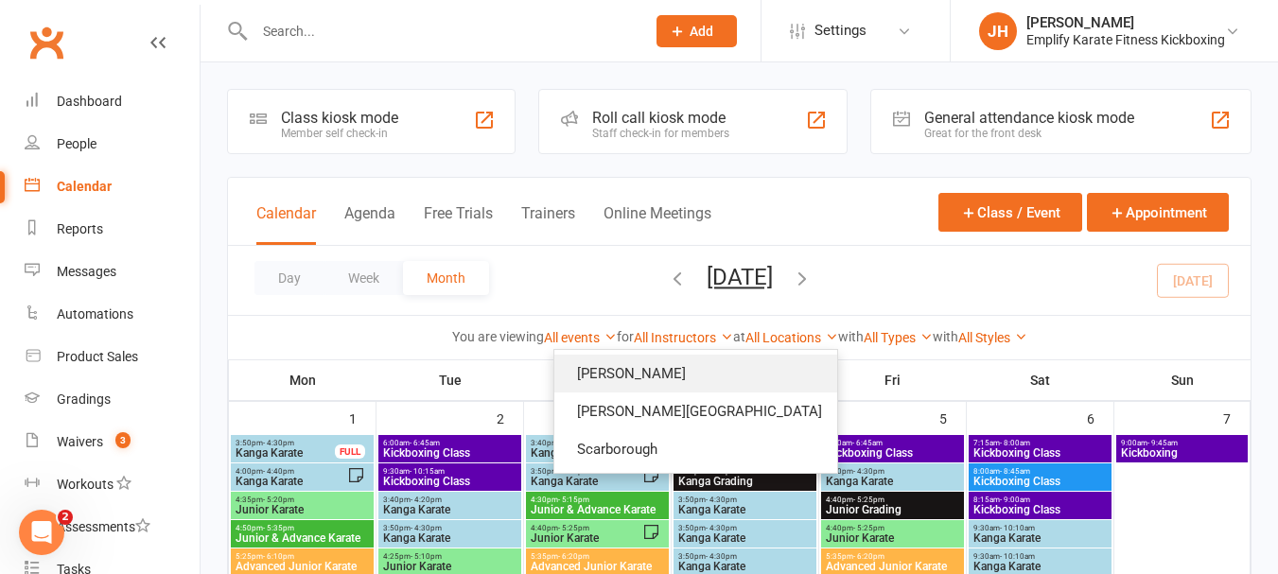 This screenshot has height=574, width=1278. Describe the element at coordinates (446, 278) in the screenshot. I see `button: Month` at that location.